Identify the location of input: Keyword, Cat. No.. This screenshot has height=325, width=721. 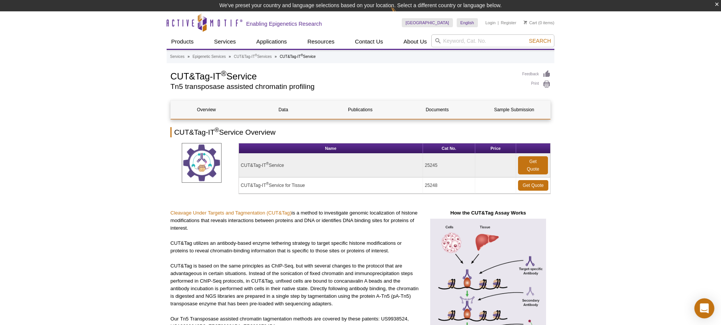
(492, 41).